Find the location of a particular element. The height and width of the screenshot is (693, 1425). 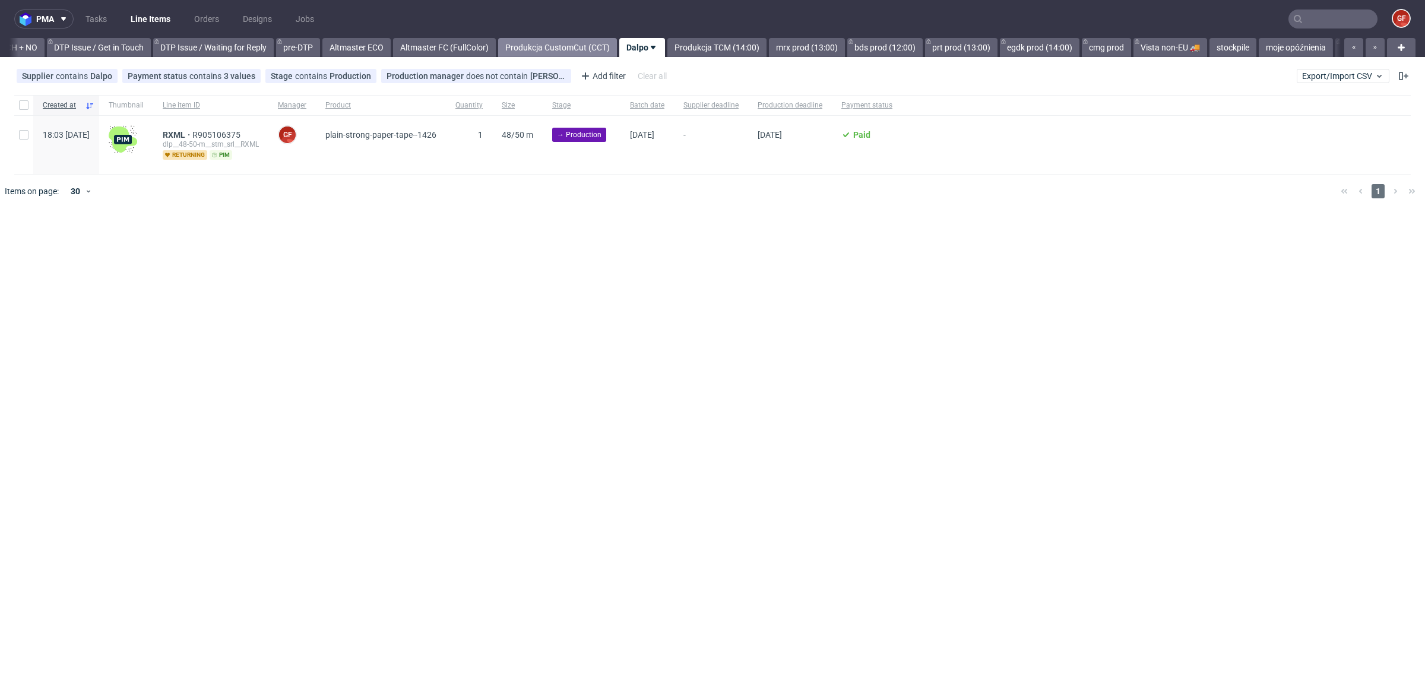

a: Orders is located at coordinates (207, 19).